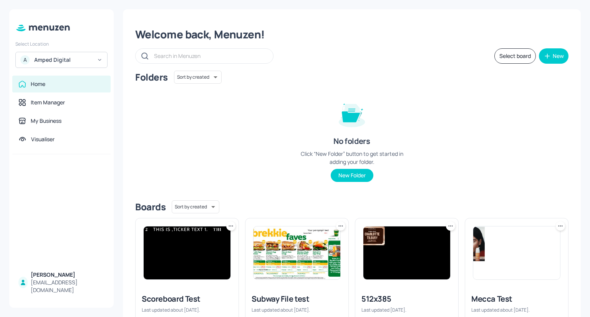  Describe the element at coordinates (352, 114) in the screenshot. I see `img: folder-empty` at that location.